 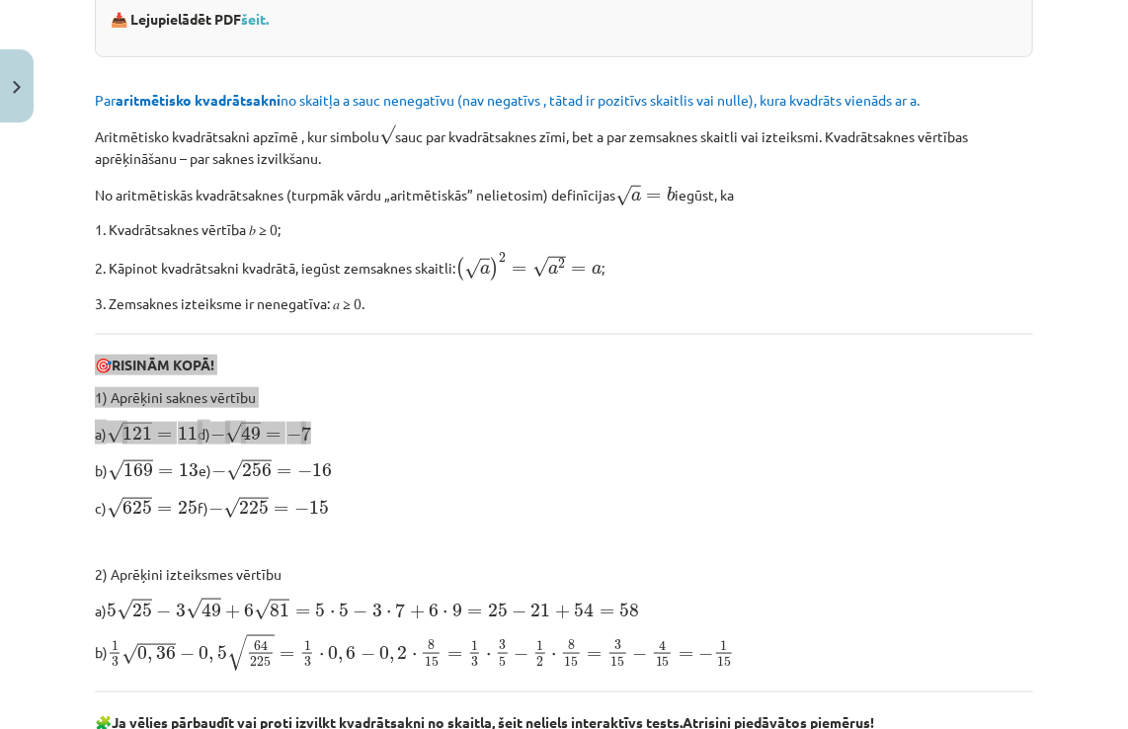 I want to click on span: a, so click(x=636, y=197).